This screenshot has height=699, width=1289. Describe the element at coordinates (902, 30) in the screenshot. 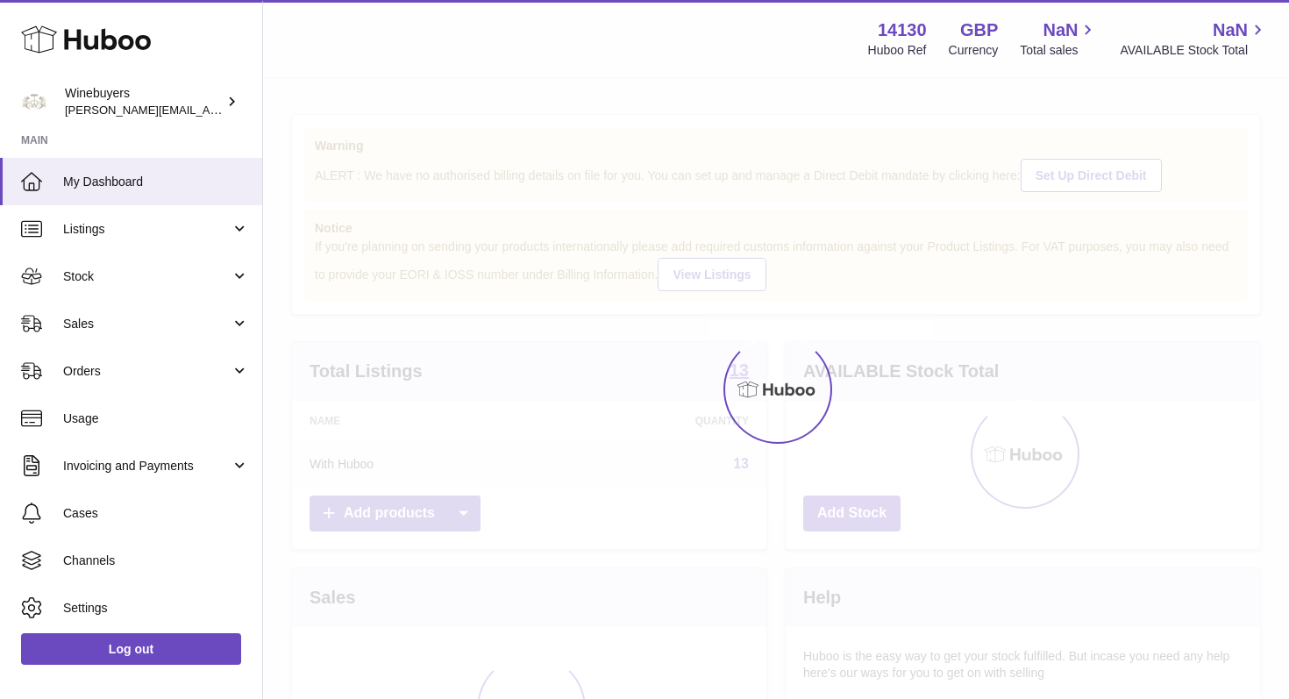

I see `strong: 14130` at that location.